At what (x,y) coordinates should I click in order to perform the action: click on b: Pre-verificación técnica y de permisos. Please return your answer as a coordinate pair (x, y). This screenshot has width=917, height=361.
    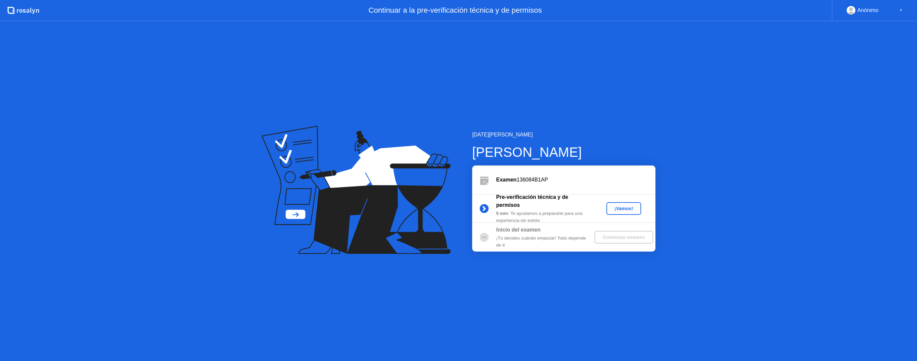
    Looking at the image, I should click on (532, 201).